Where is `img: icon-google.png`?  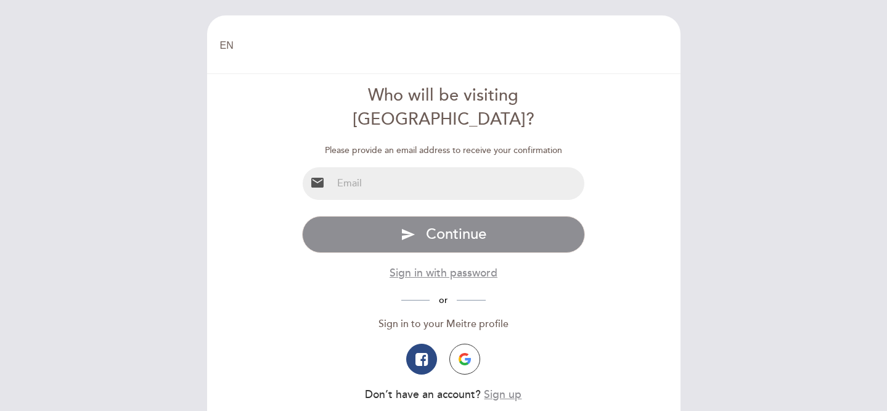 img: icon-google.png is located at coordinates (465, 359).